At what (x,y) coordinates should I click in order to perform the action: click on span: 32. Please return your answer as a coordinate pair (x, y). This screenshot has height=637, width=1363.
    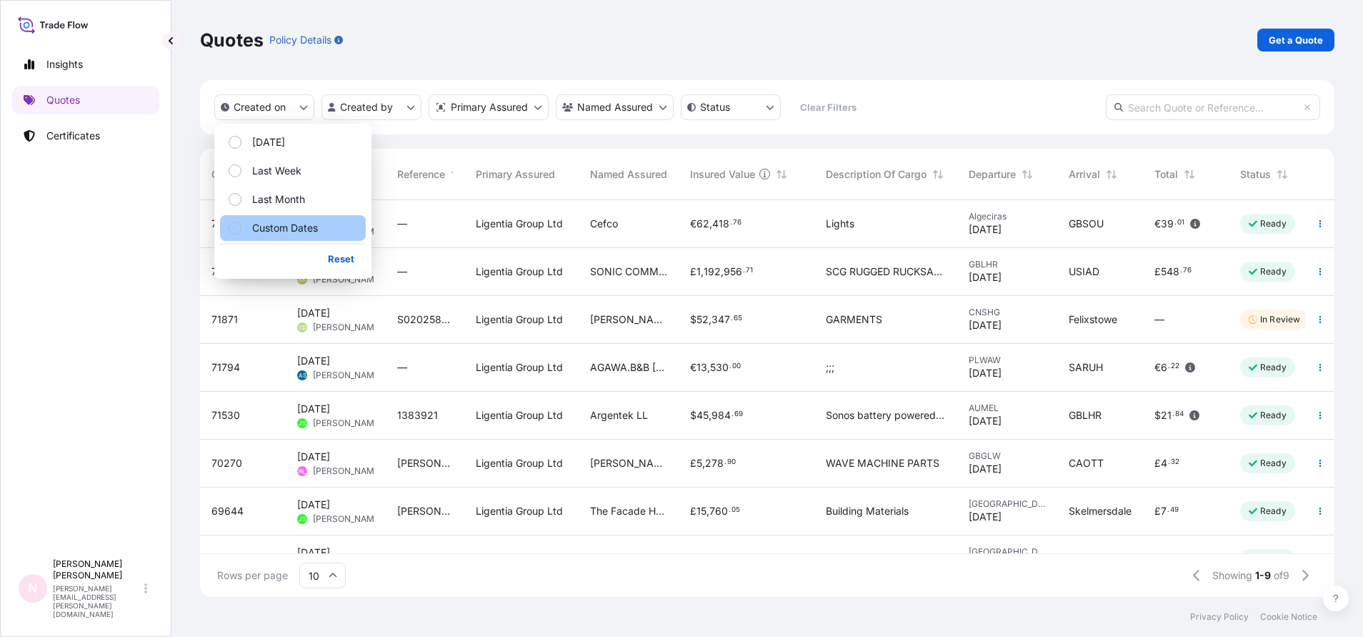
    Looking at the image, I should click on (1175, 462).